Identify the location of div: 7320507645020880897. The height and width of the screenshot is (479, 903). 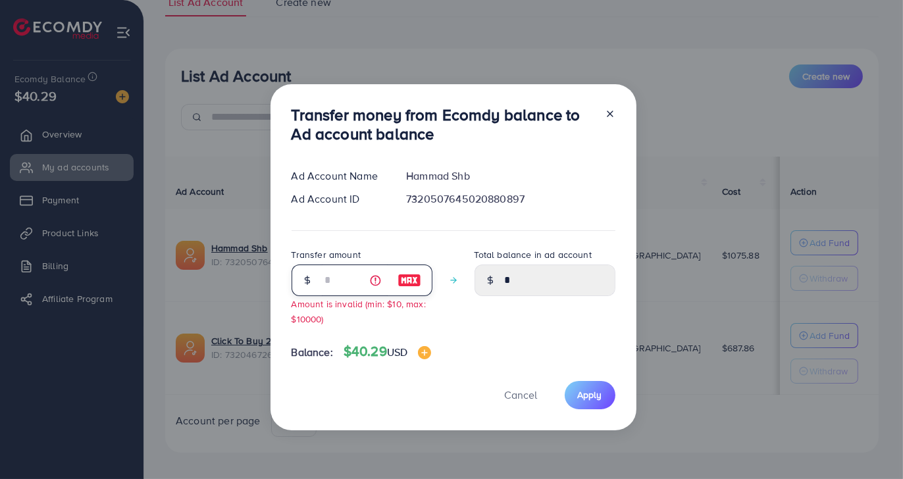
(510, 199).